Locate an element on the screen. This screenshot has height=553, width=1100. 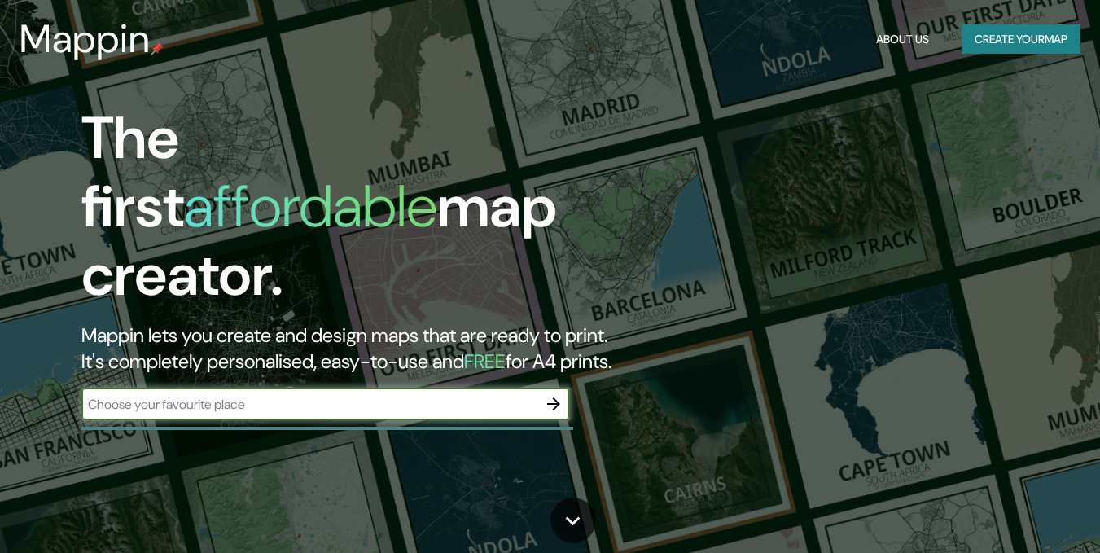
h1: The first map creator. is located at coordinates (356, 213).